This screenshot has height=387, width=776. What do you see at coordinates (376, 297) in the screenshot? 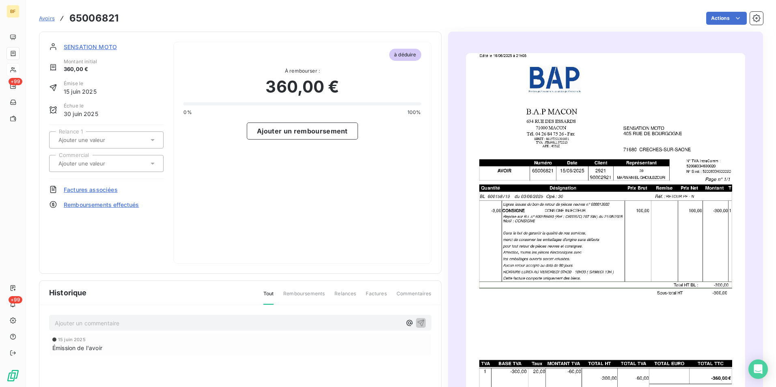
I see `span: Factures` at bounding box center [376, 297].